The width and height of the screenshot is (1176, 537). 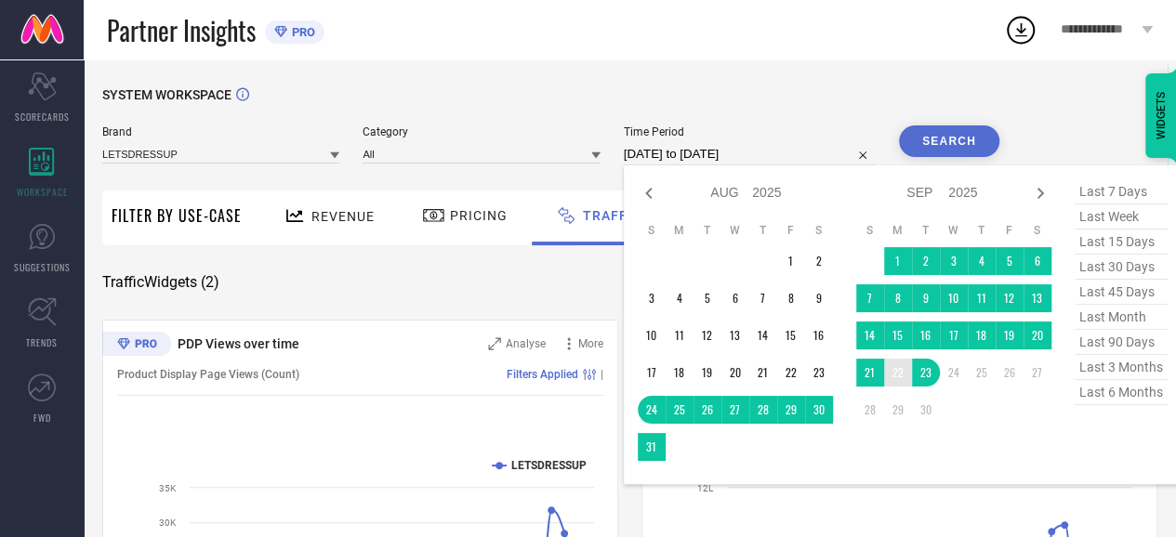 I want to click on td: Wed Sep 24 2025, so click(x=954, y=373).